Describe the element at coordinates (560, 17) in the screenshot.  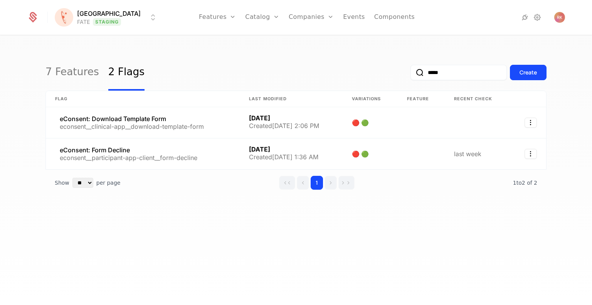
I see `img: Radoslav Kolaric` at that location.